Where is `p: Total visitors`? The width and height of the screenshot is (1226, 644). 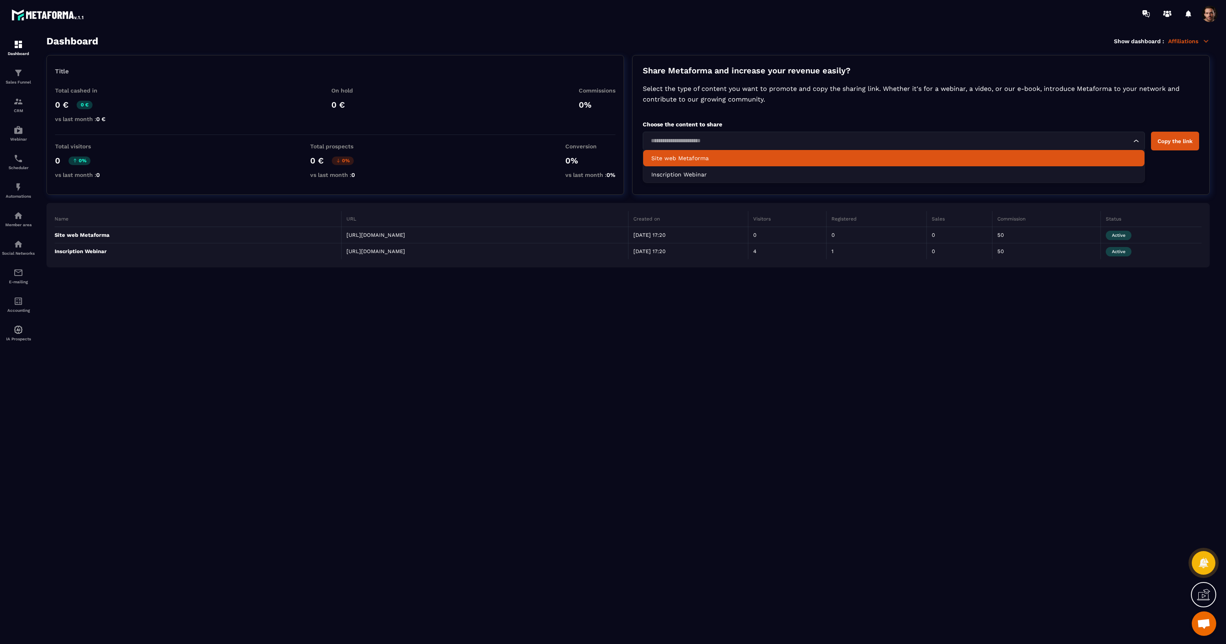
p: Total visitors is located at coordinates (77, 146).